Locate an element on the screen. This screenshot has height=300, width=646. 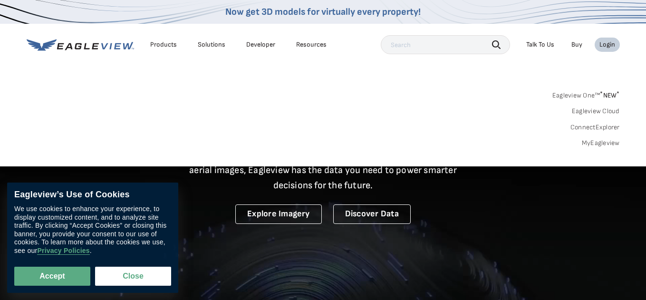
div: We use cookies to enhance your experience, to display customized content, and to analyze site tra... is located at coordinates (93, 230).